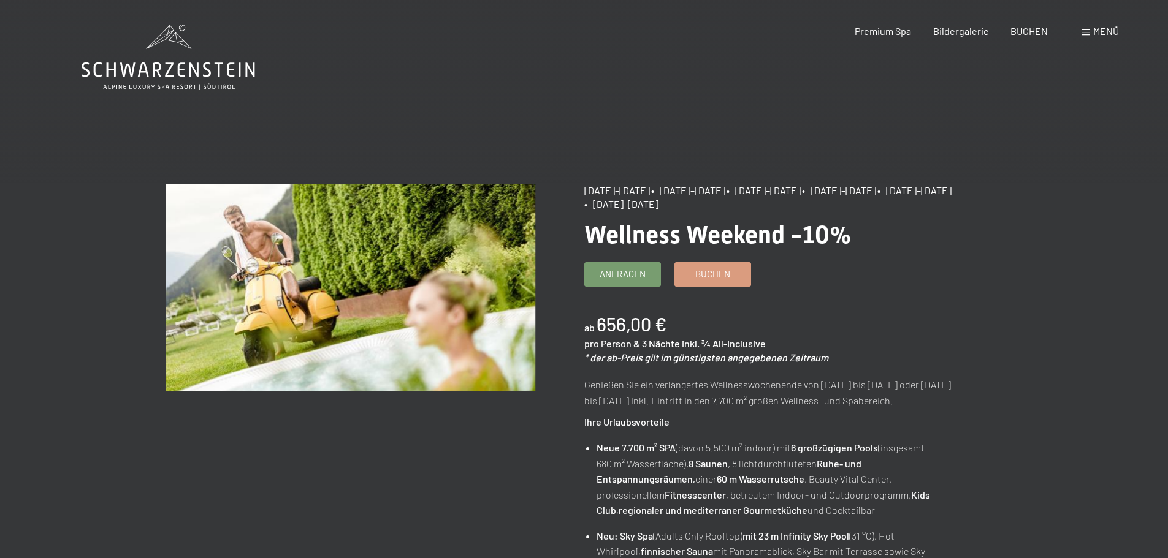  Describe the element at coordinates (760, 479) in the screenshot. I see `strong: 60 m Wasserrutsche` at that location.